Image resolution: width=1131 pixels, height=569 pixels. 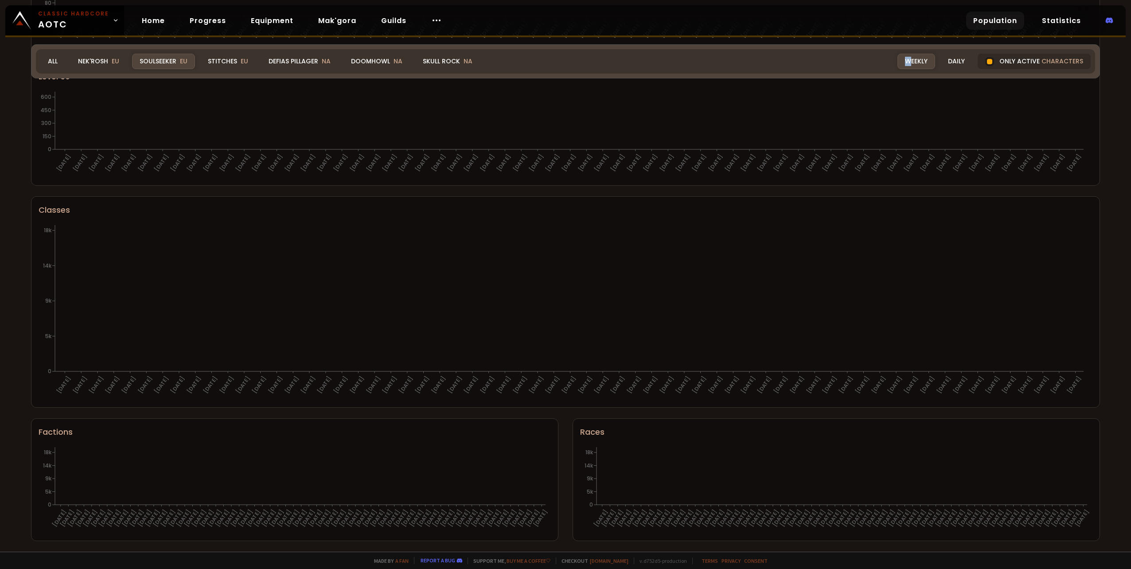 I want to click on div: Daily, so click(x=956, y=61).